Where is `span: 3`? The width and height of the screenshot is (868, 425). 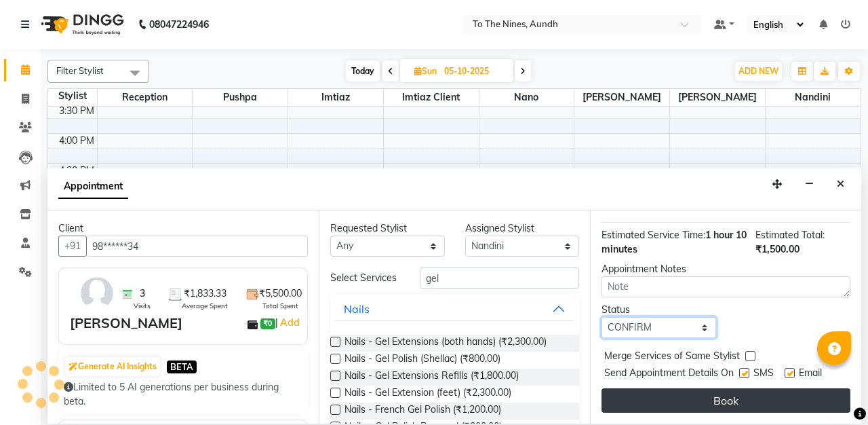
span: 3 is located at coordinates (142, 293).